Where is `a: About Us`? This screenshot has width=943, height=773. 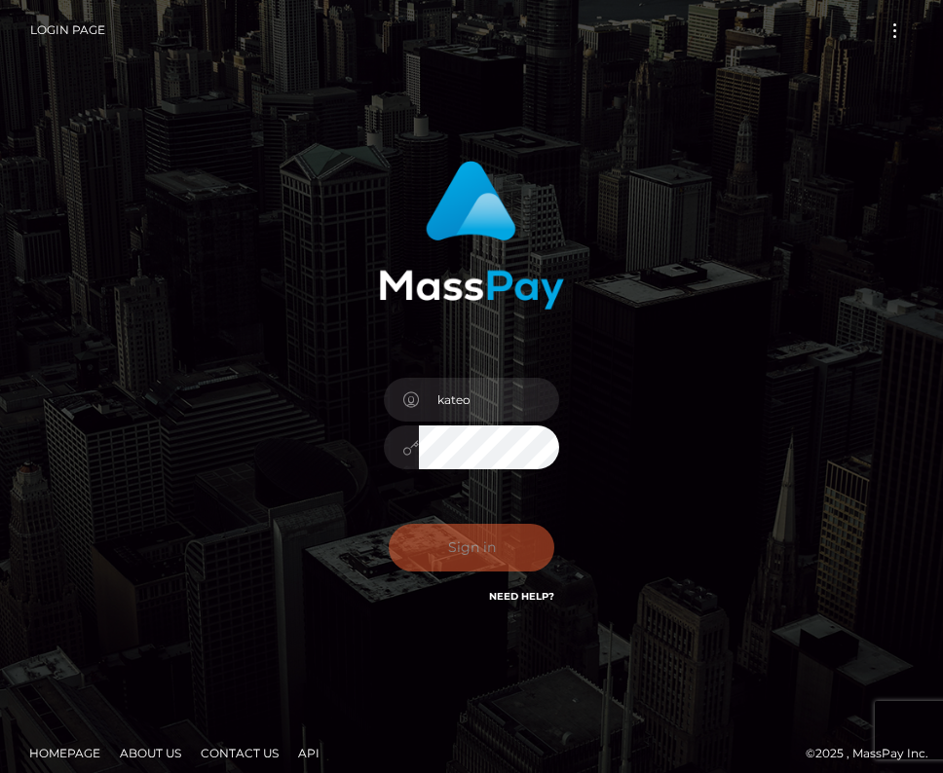
a: About Us is located at coordinates (150, 753).